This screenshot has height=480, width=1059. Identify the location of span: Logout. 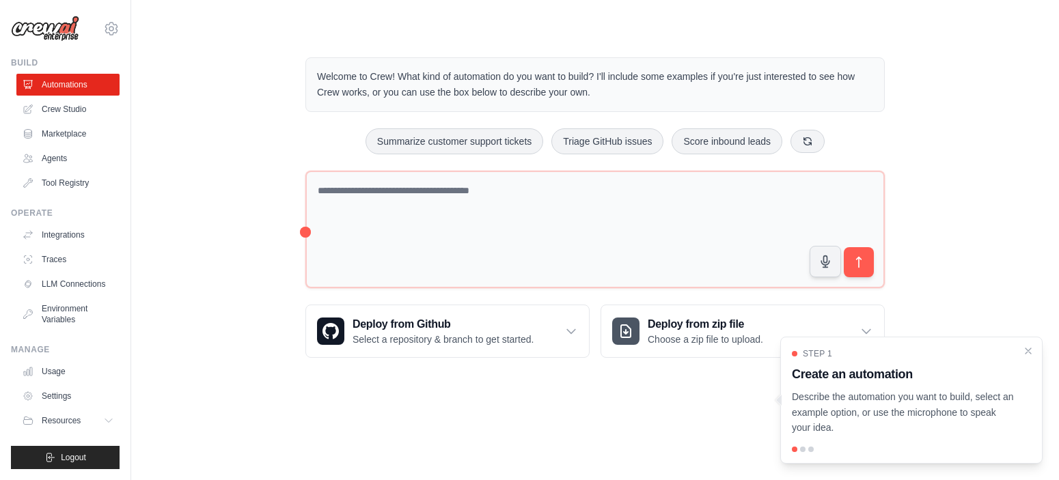
(73, 458).